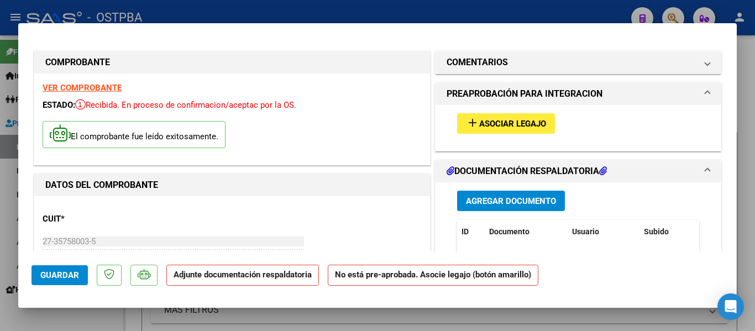  Describe the element at coordinates (513, 124) in the screenshot. I see `span: Asociar Legajo` at that location.